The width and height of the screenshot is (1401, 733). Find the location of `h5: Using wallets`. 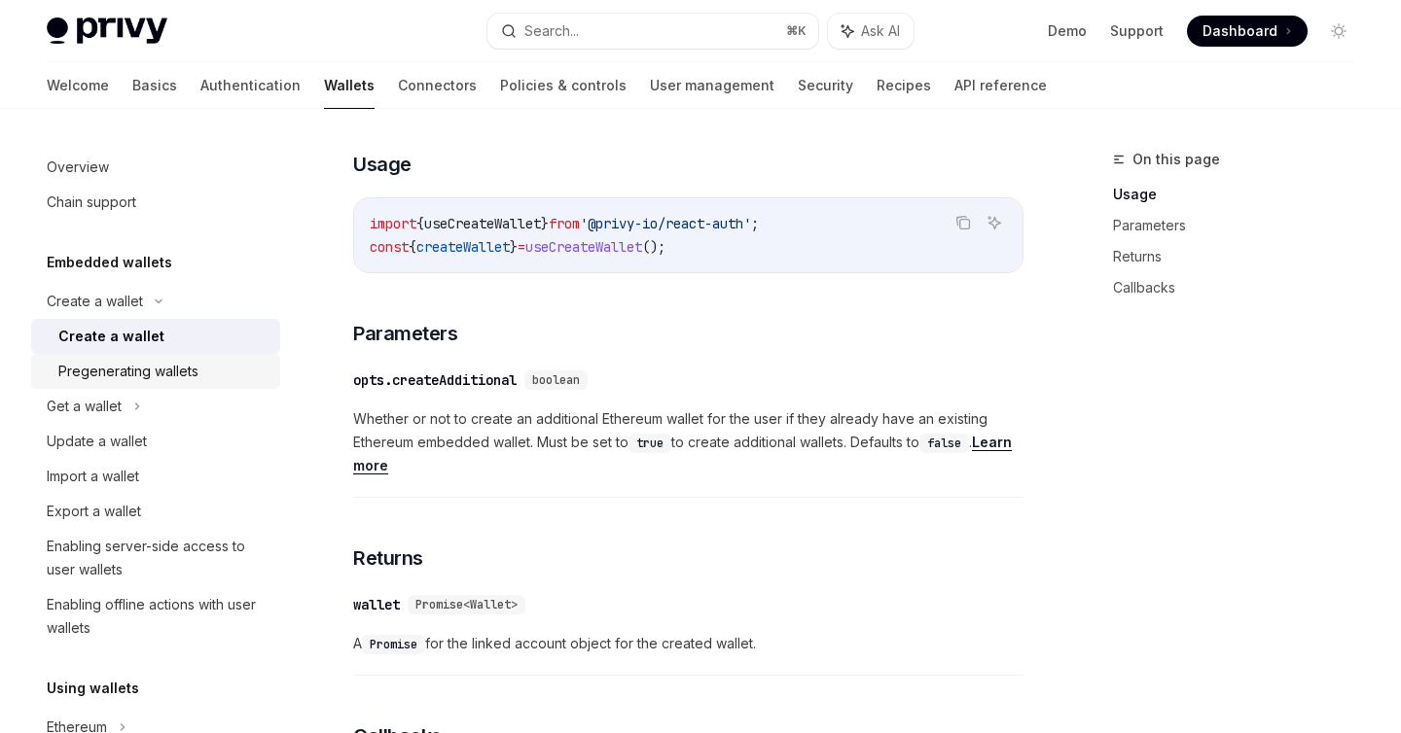

h5: Using wallets is located at coordinates (92, 689).